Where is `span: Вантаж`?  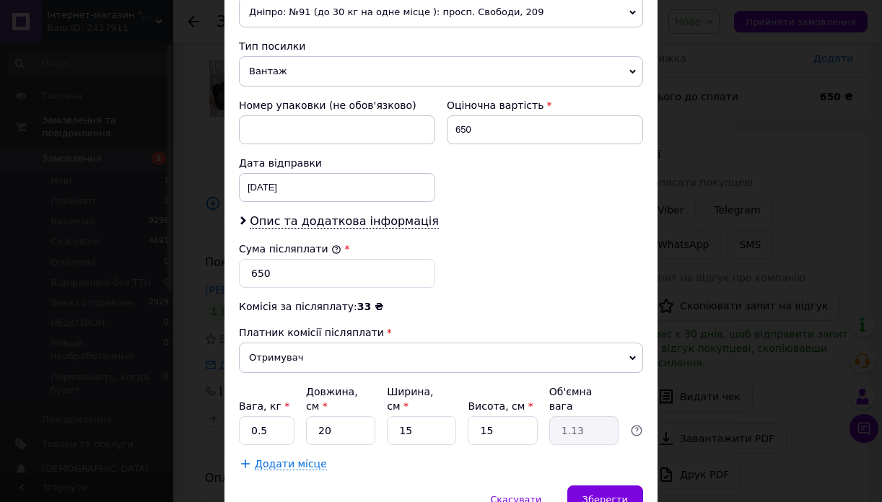 span: Вантаж is located at coordinates (441, 71).